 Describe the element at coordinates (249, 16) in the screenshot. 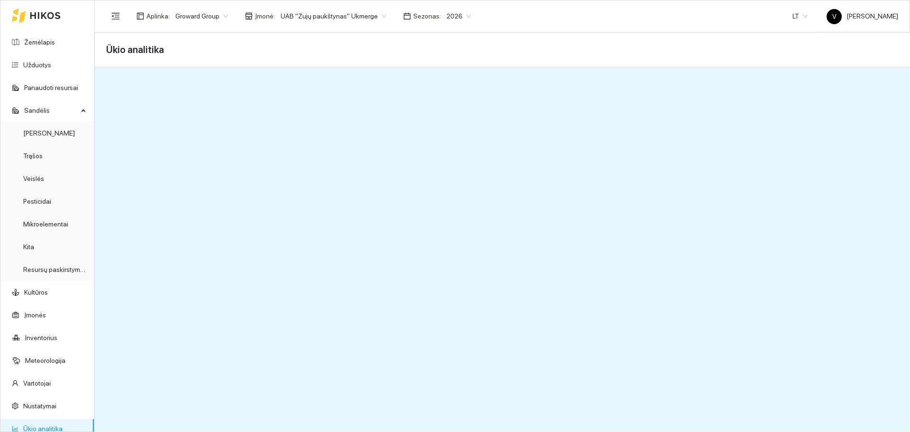

I see `span: shop` at that location.